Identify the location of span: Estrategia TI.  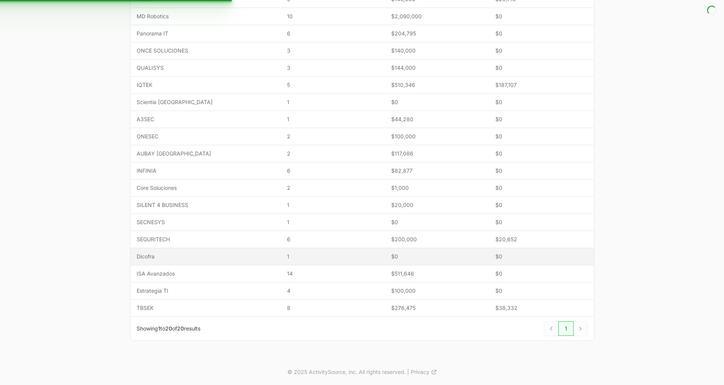
(206, 291).